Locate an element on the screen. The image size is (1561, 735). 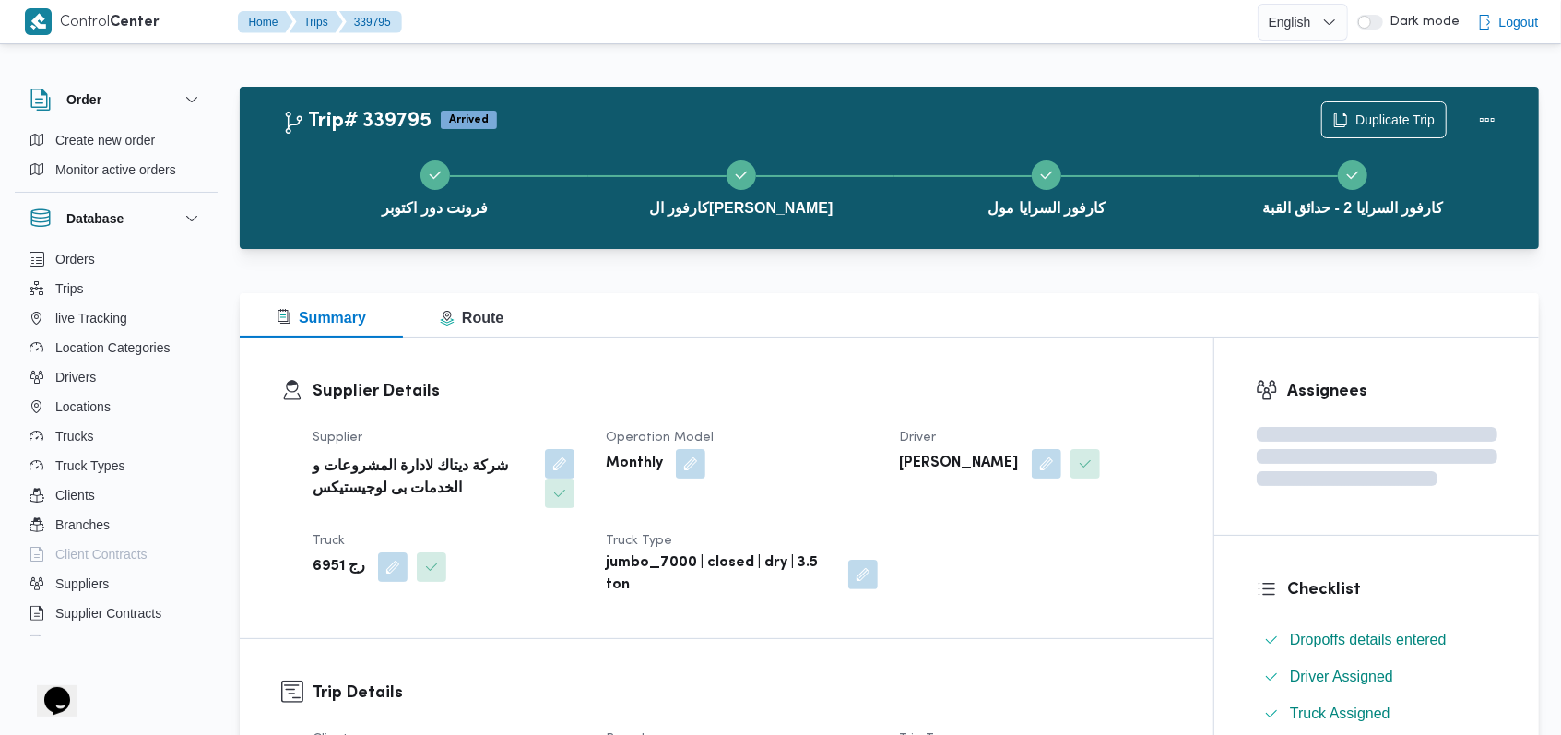
span: كارفور السرايا 2 - حدائق القبة is located at coordinates (1353, 208).